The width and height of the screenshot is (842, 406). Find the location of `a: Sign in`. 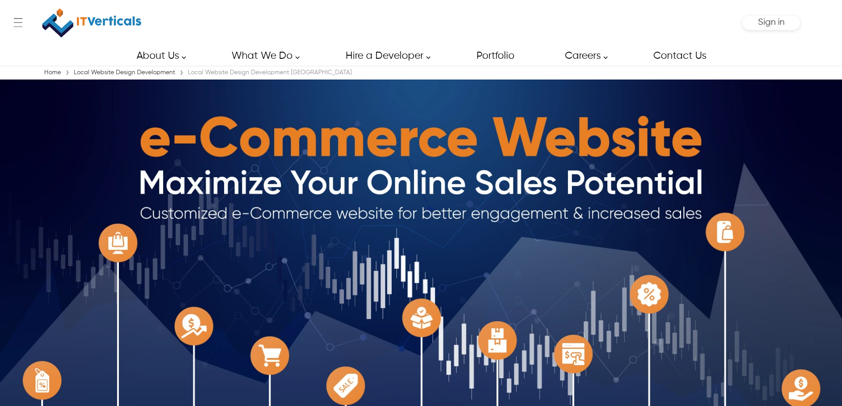

a: Sign in is located at coordinates (771, 23).